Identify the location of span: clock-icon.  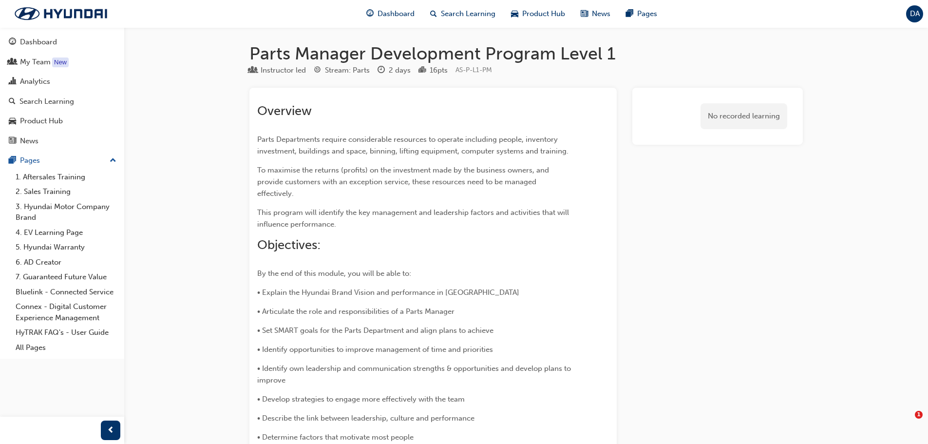
(381, 71).